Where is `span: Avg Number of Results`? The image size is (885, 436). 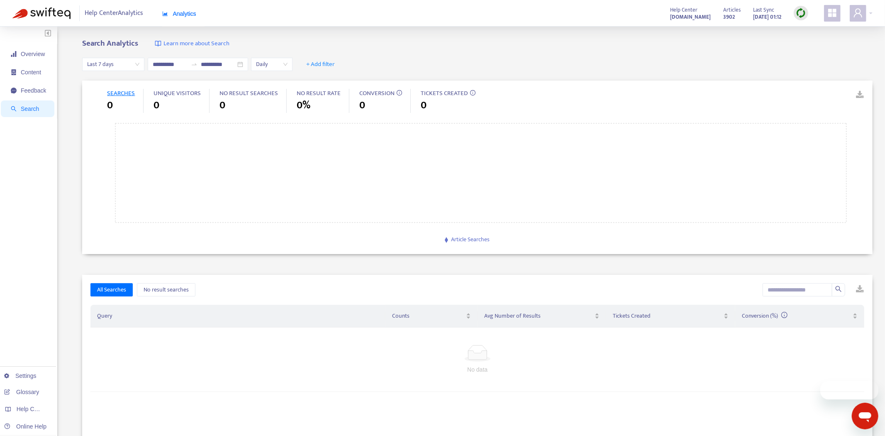
span: Avg Number of Results is located at coordinates (538, 316).